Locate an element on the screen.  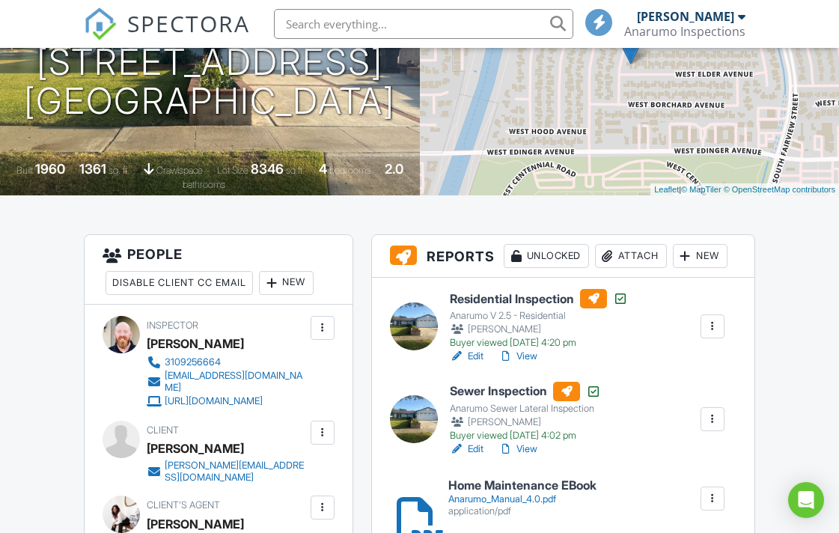
div: 4 is located at coordinates (323, 168).